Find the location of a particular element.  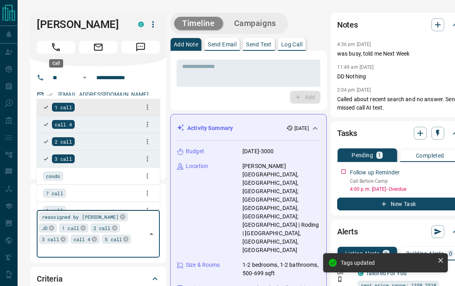

div: 5 call is located at coordinates (116, 239).